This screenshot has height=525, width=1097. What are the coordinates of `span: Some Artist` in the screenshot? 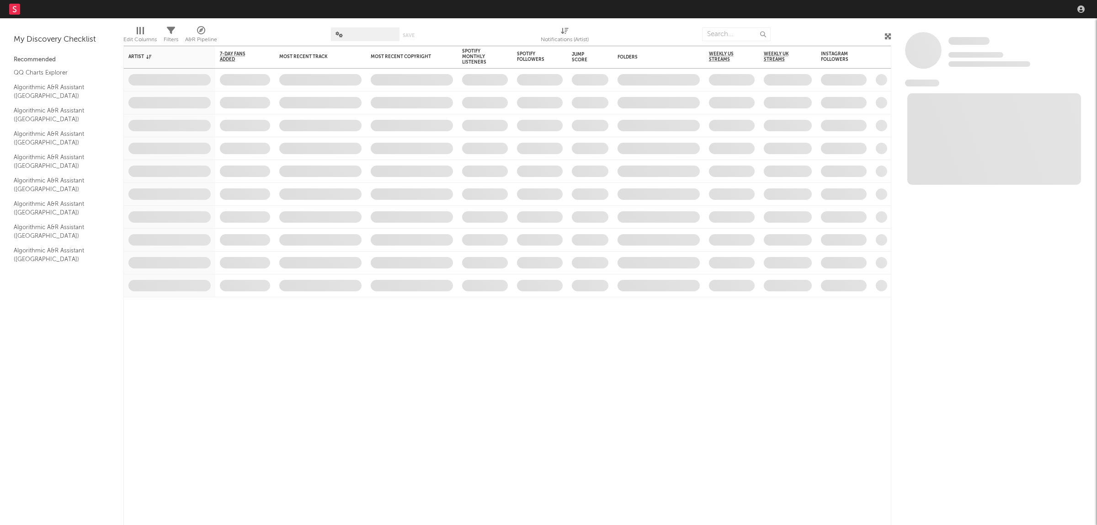 It's located at (969, 41).